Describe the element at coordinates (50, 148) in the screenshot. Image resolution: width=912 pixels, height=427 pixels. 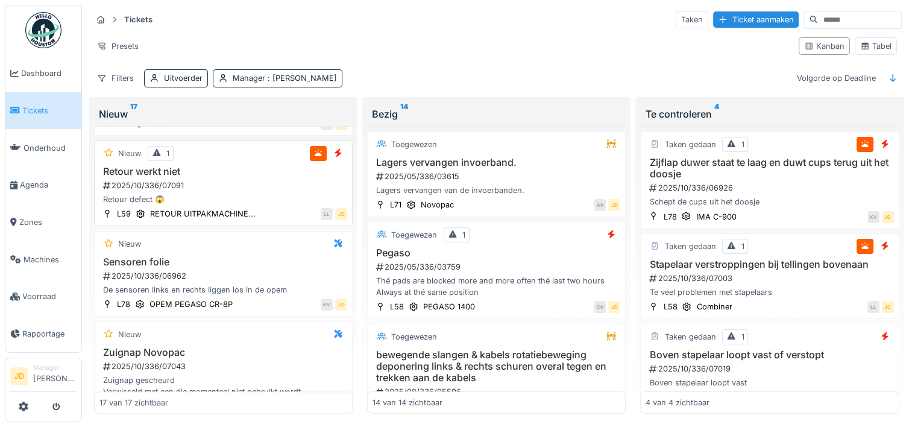
I see `span: Onderhoud` at that location.